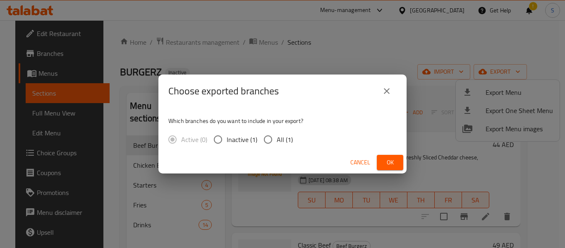  What do you see at coordinates (361, 162) in the screenshot?
I see `span: Cancel` at bounding box center [361, 162].